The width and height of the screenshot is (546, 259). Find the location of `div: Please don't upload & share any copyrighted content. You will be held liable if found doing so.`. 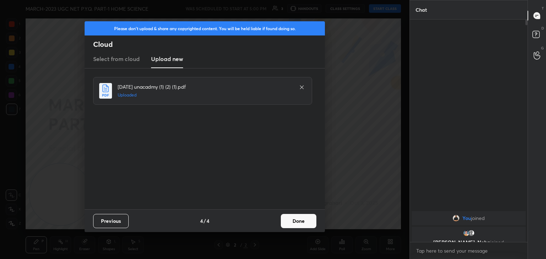

div: Please don't upload & share any copyrighted content. You will be held liable if found doing so. is located at coordinates (205, 28).